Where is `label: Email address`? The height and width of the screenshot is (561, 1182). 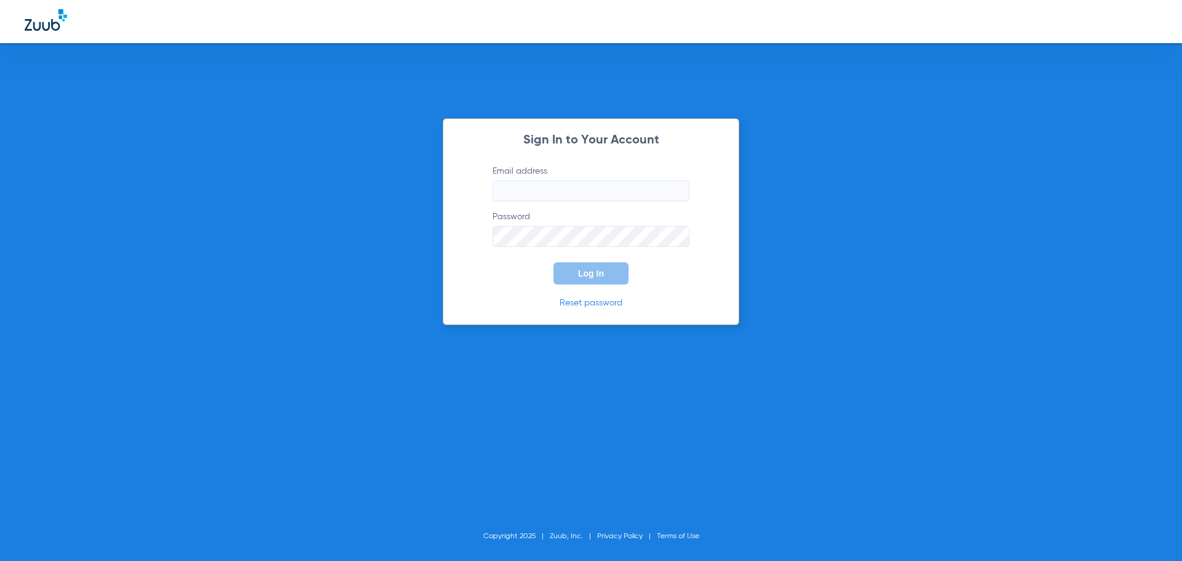 label: Email address is located at coordinates (591, 183).